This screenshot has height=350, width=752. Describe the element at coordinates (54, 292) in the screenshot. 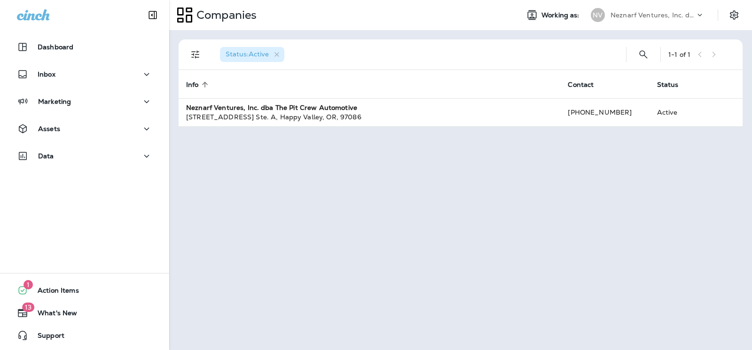

I see `span: Action Items` at that location.